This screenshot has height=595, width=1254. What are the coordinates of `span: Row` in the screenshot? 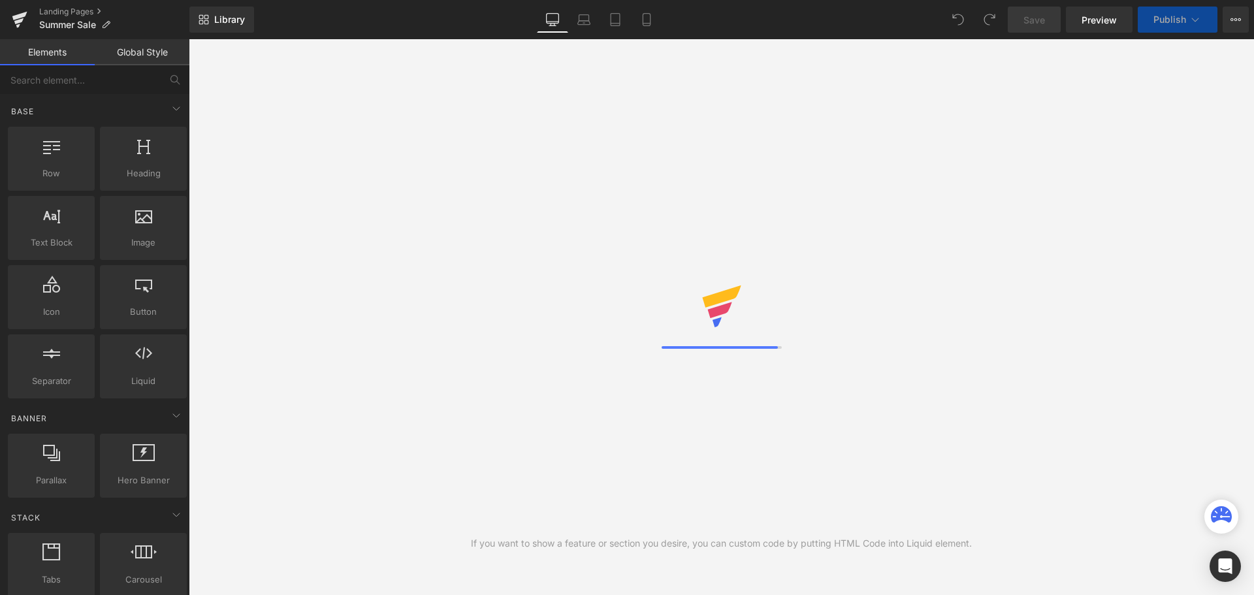 It's located at (51, 173).